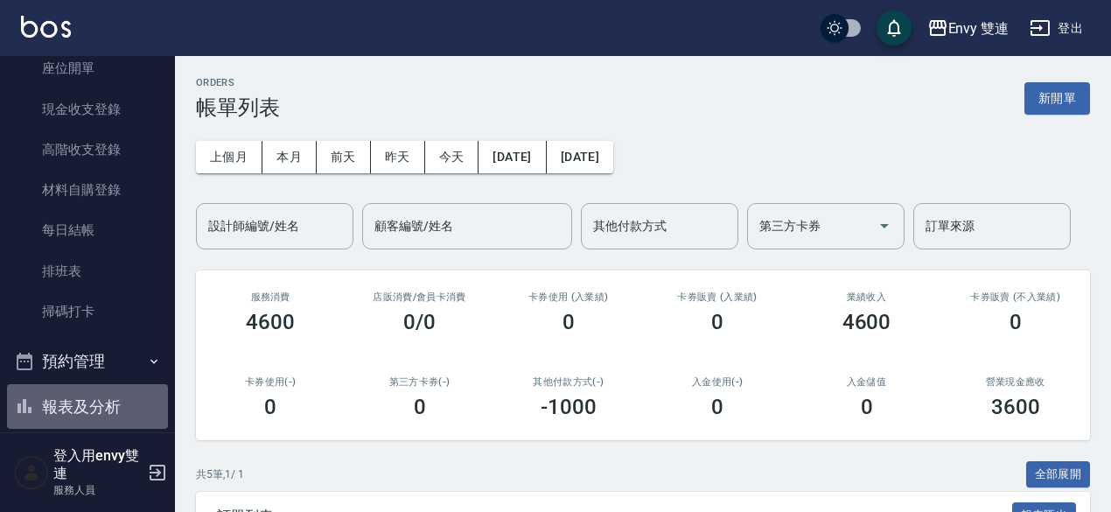 This screenshot has width=1111, height=512. Describe the element at coordinates (344, 157) in the screenshot. I see `button: 前天` at that location.